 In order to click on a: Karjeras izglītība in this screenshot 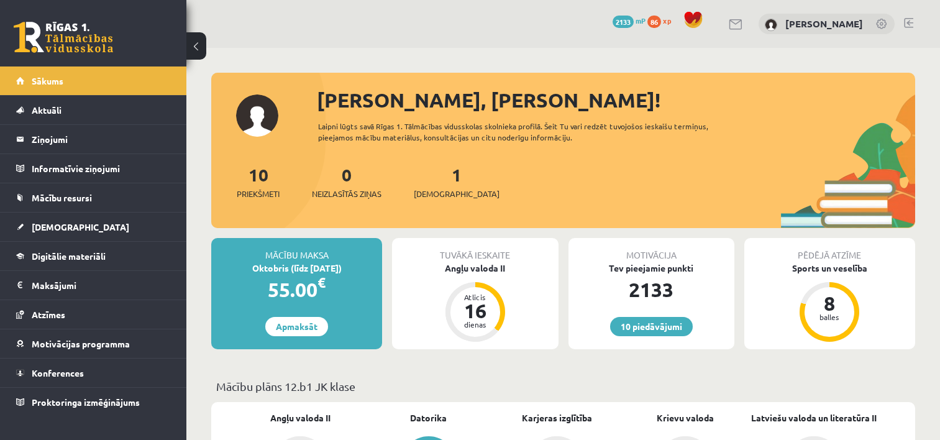, I will do `click(557, 418)`.